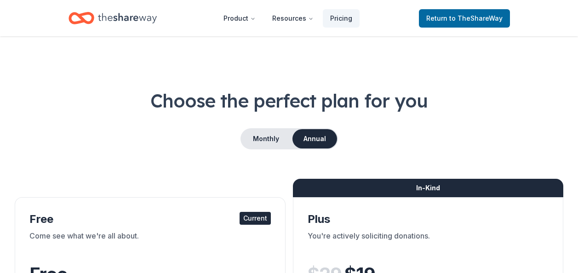 This screenshot has width=578, height=273. I want to click on div: Current, so click(255, 218).